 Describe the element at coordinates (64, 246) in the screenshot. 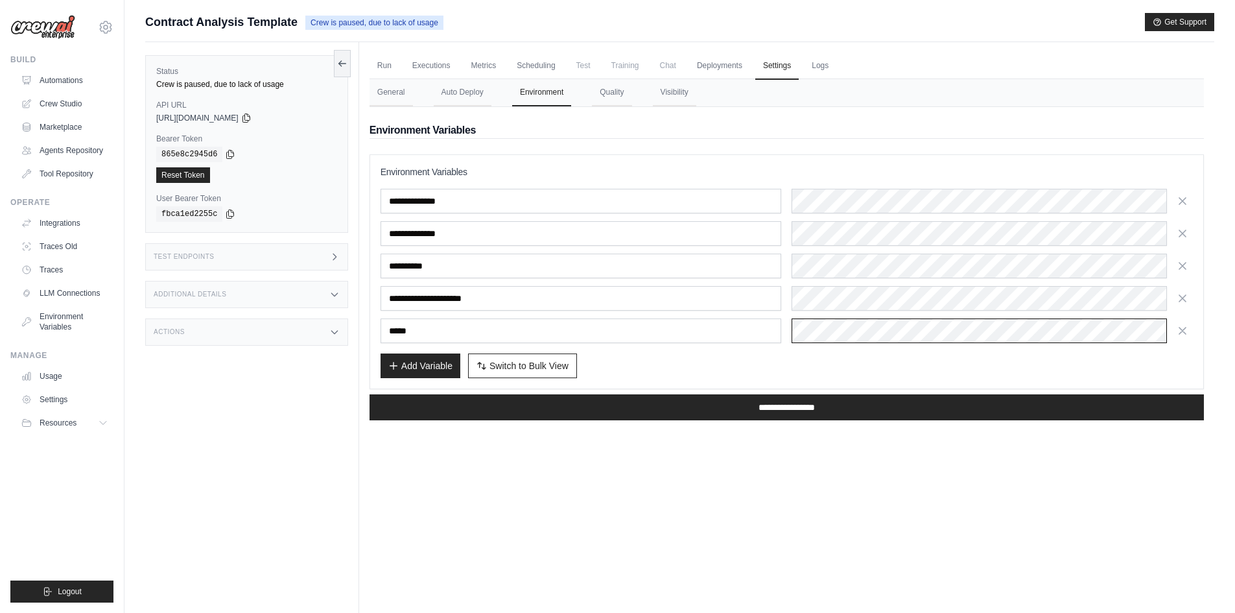

I see `a: Traces Old` at that location.